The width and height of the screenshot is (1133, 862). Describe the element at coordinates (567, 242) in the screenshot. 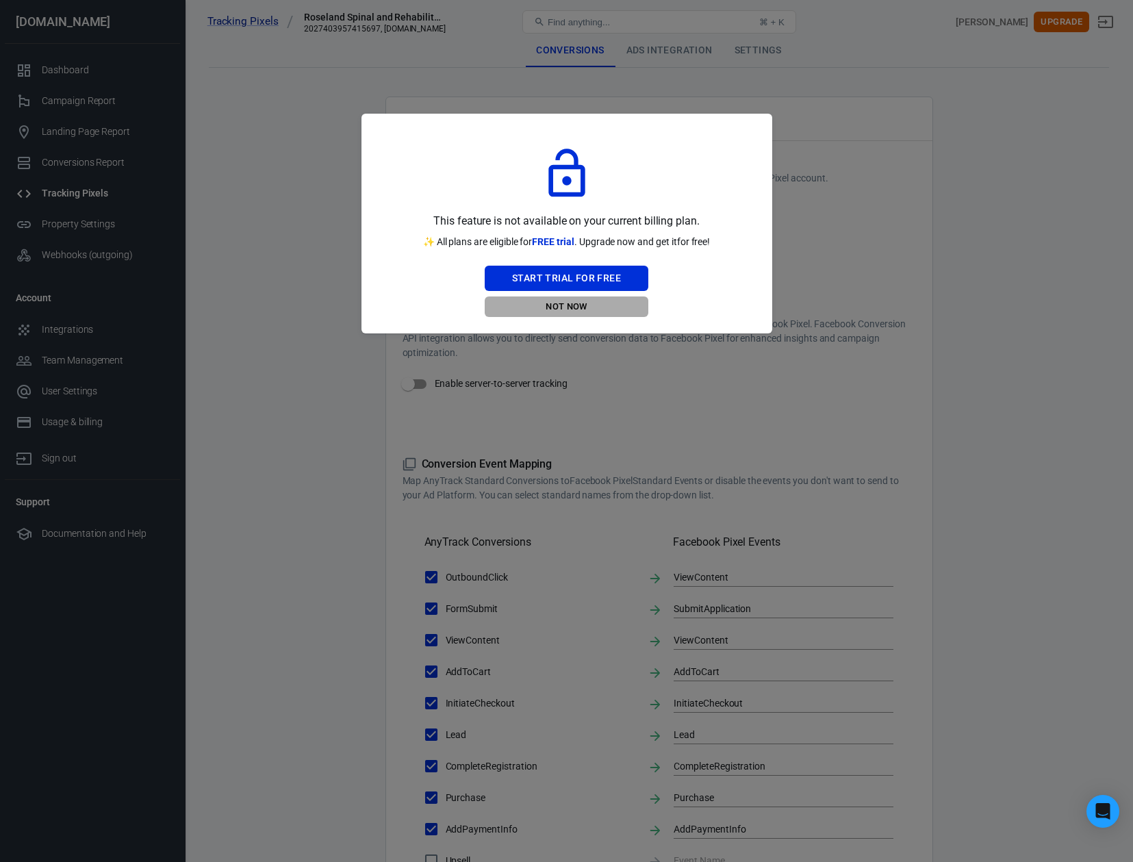

I see `p: ✨ All plans are eligible for . Upgrade now and get it for free!` at that location.